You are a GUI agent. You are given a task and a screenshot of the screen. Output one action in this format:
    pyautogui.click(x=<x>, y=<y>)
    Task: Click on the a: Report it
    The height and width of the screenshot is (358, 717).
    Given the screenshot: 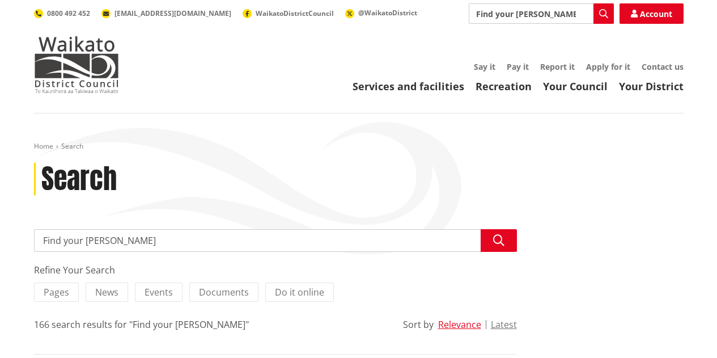 What is the action you would take?
    pyautogui.click(x=557, y=66)
    